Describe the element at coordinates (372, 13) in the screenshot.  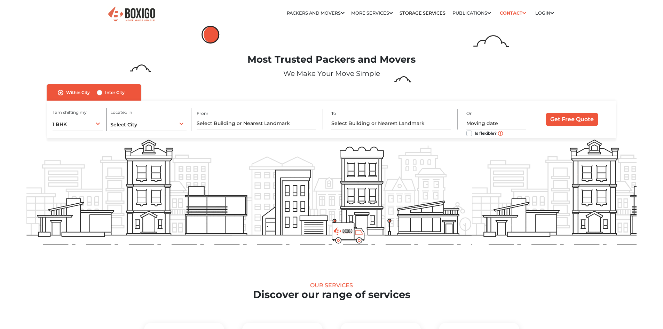
I see `a: More services` at that location.